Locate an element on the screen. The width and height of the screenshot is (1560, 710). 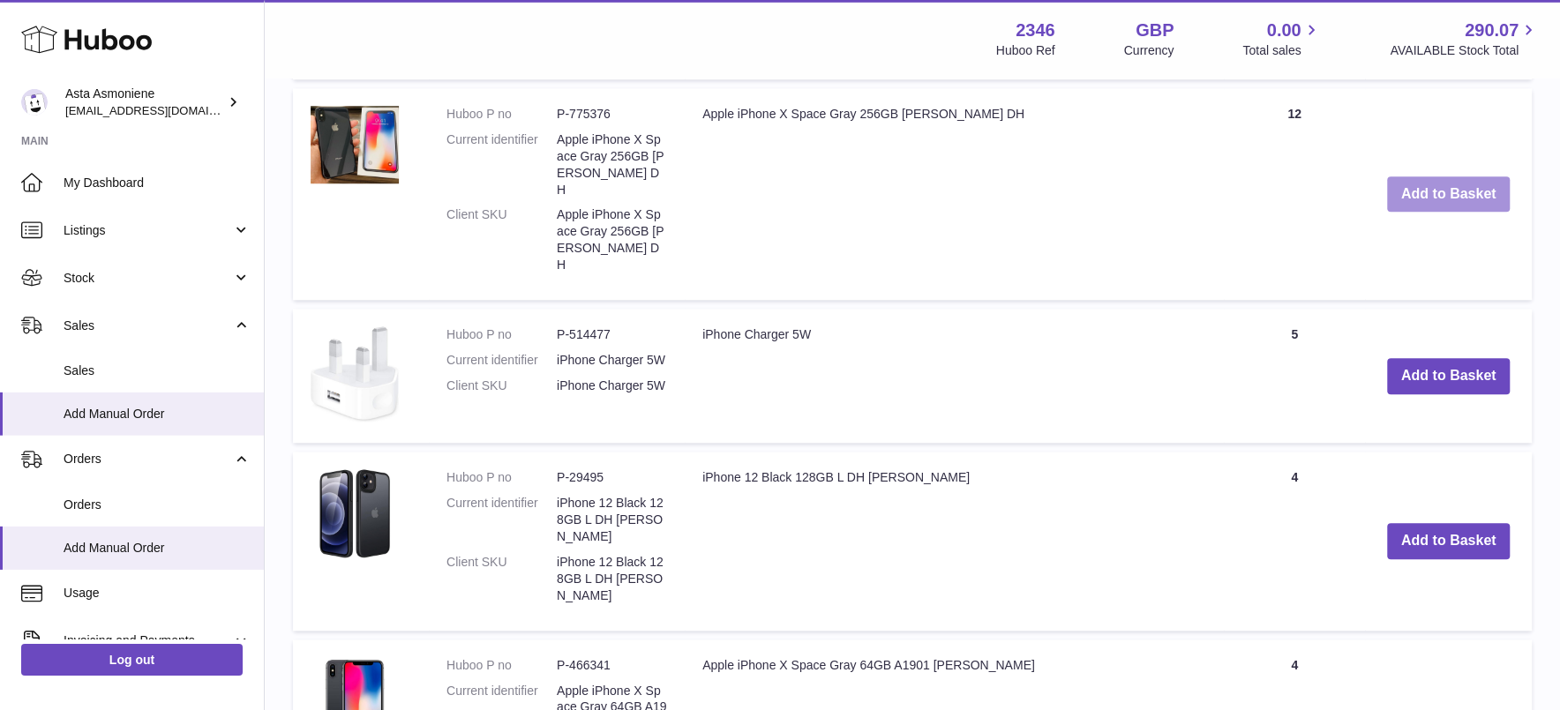
span: Stock is located at coordinates (147, 278).